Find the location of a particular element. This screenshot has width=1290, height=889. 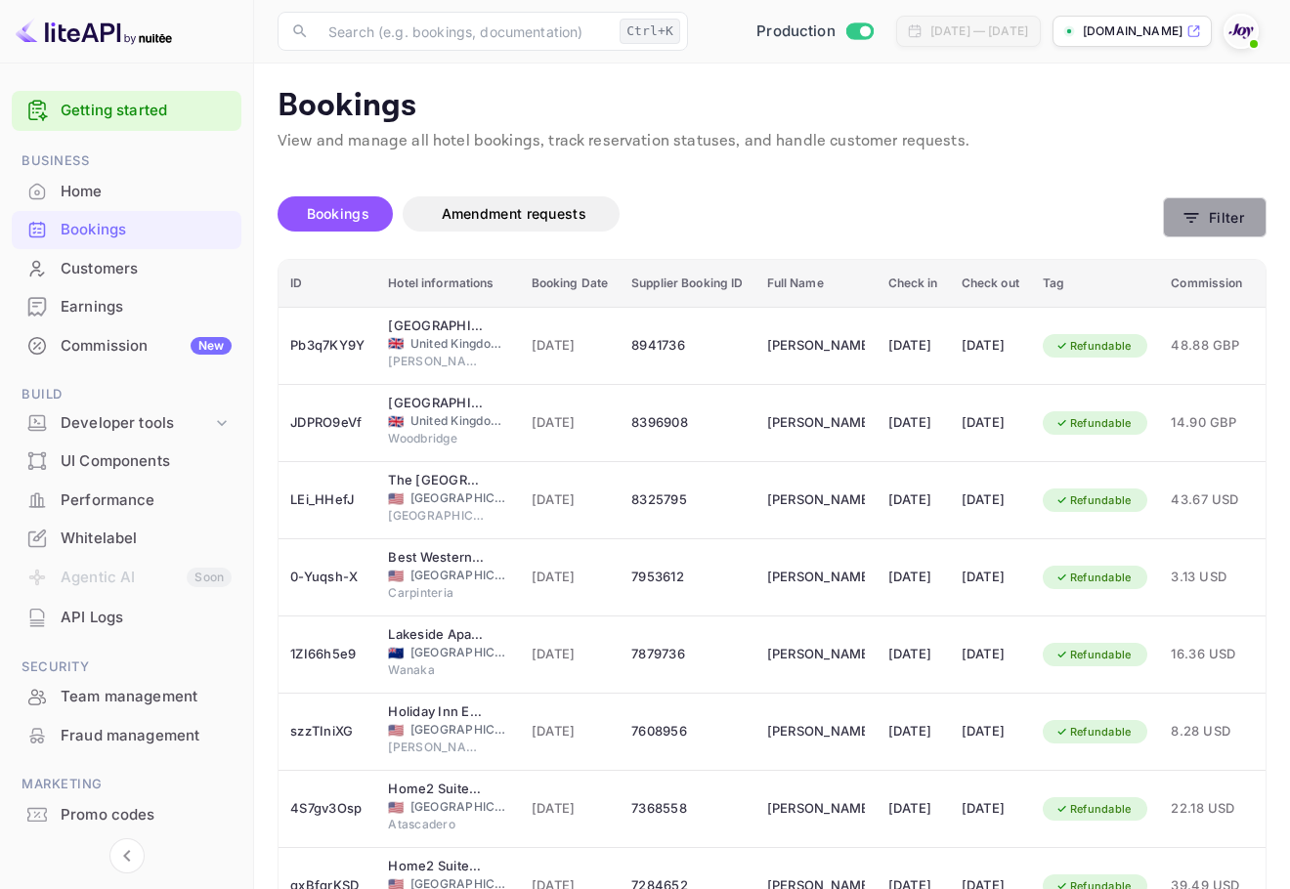

img: LiteAPI logo is located at coordinates (94, 31).